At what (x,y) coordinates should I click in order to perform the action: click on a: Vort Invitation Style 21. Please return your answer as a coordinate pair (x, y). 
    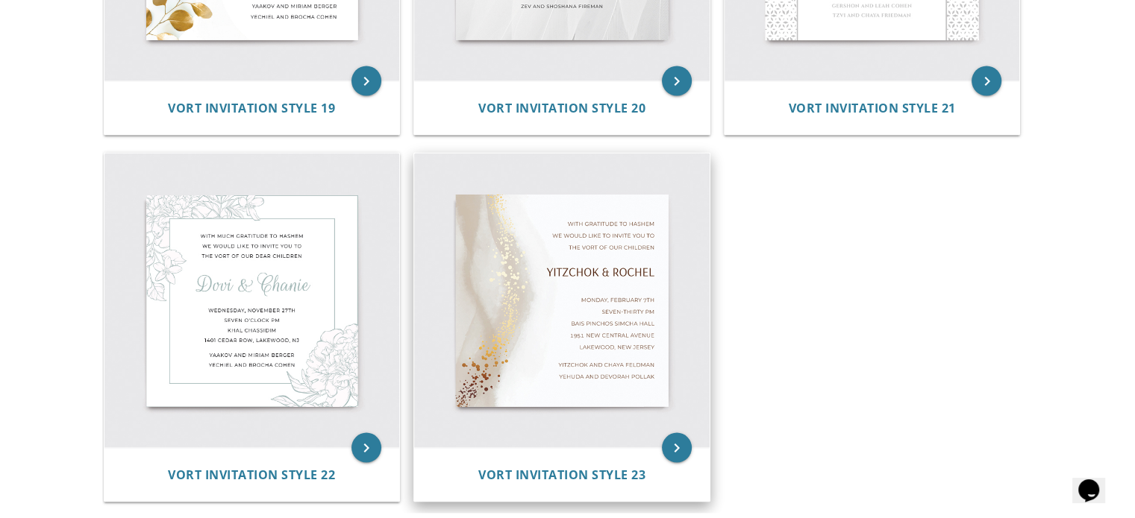
    Looking at the image, I should click on (872, 107).